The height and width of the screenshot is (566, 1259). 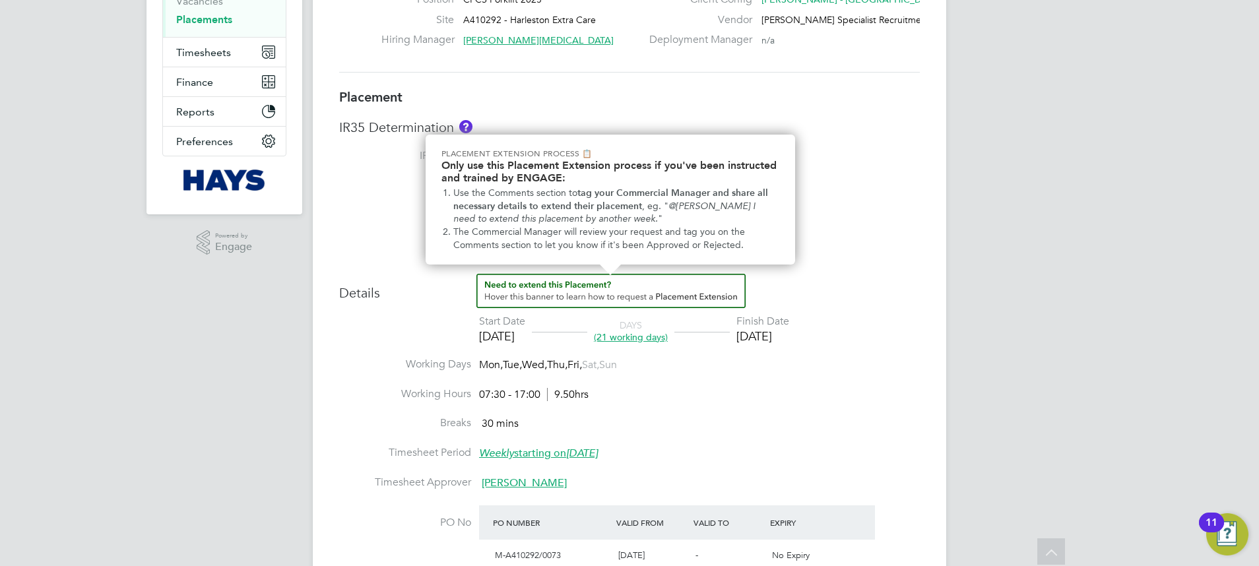 What do you see at coordinates (631, 337) in the screenshot?
I see `span: (21 working days)` at bounding box center [631, 337].